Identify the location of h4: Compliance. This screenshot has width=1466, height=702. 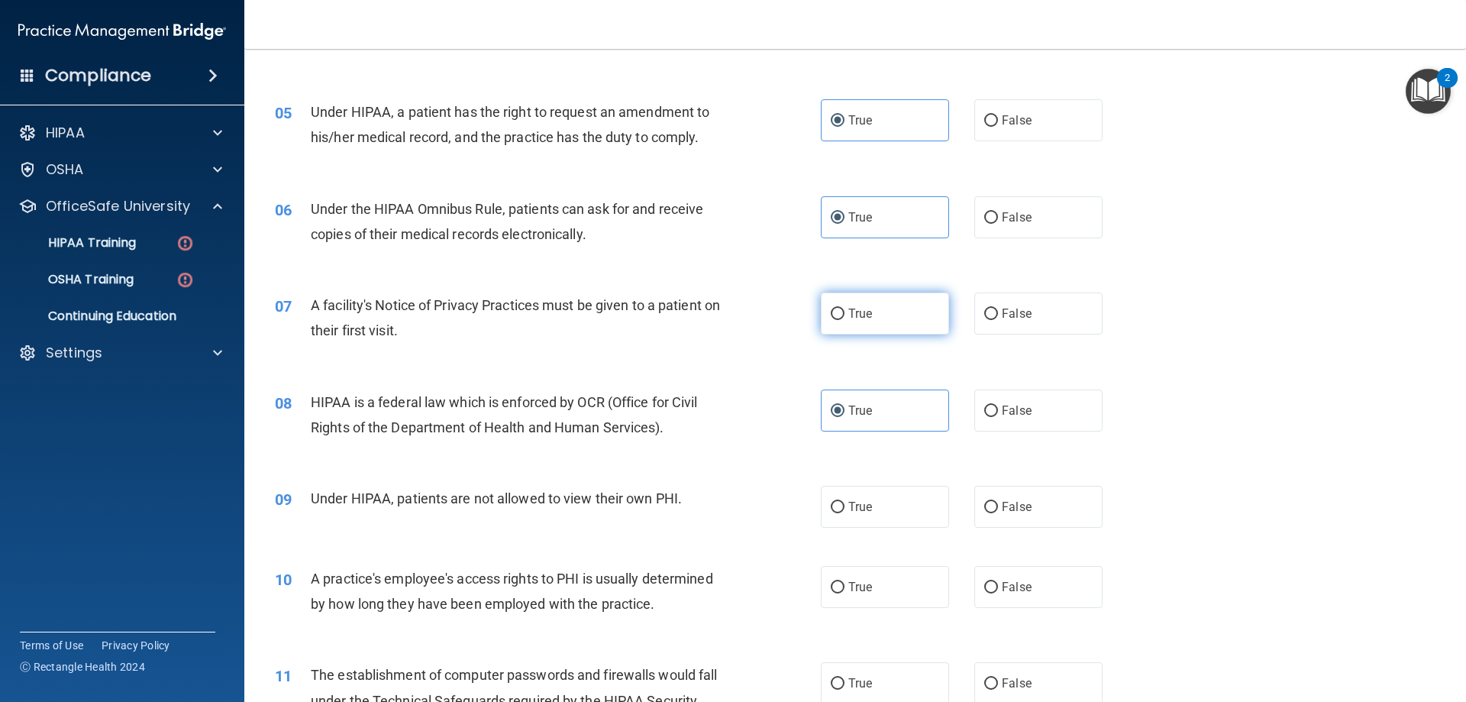
(98, 76).